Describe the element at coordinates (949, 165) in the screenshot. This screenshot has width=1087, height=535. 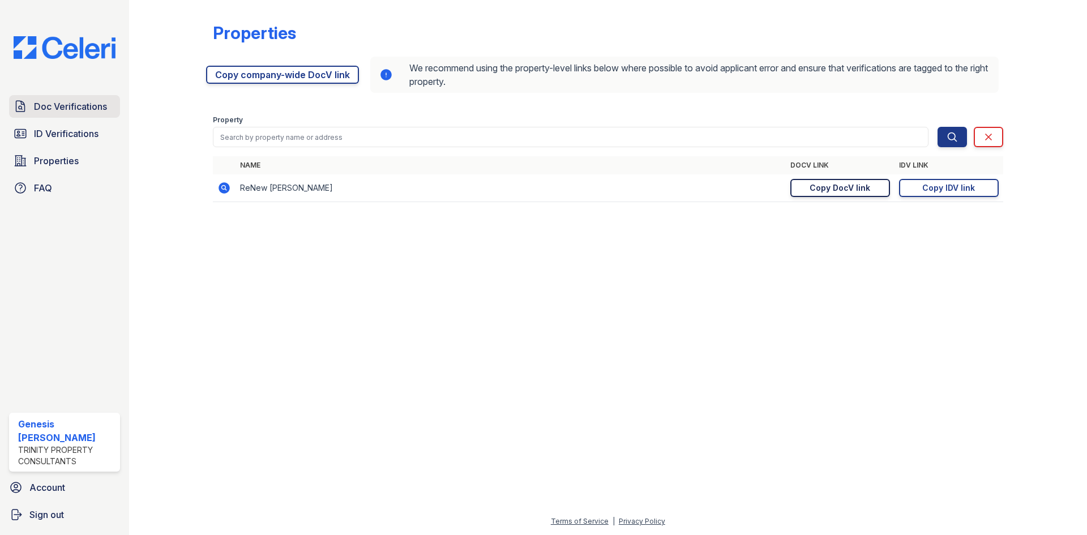
I see `th: IDV Link` at that location.